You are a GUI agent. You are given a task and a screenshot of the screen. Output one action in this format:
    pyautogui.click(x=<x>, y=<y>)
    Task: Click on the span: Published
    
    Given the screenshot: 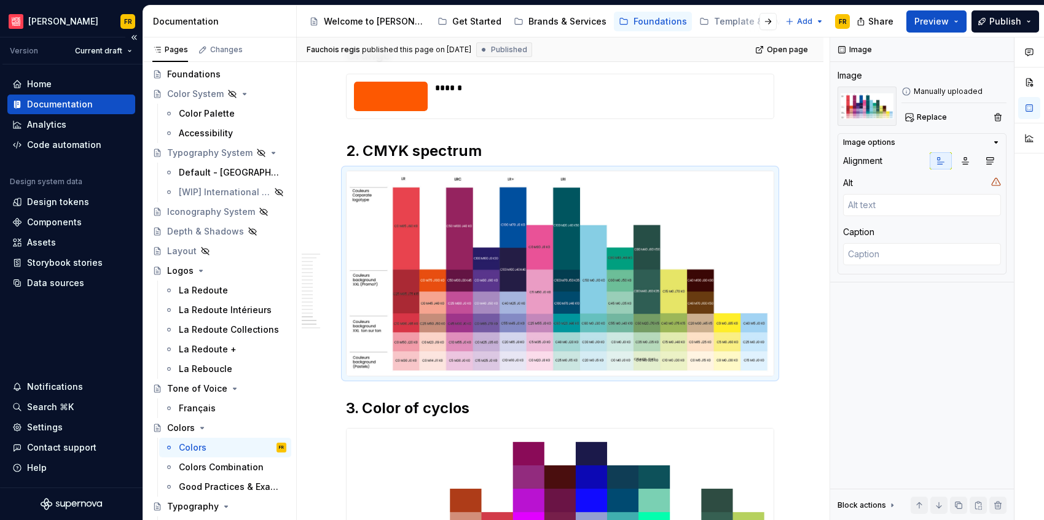 What is the action you would take?
    pyautogui.click(x=509, y=50)
    